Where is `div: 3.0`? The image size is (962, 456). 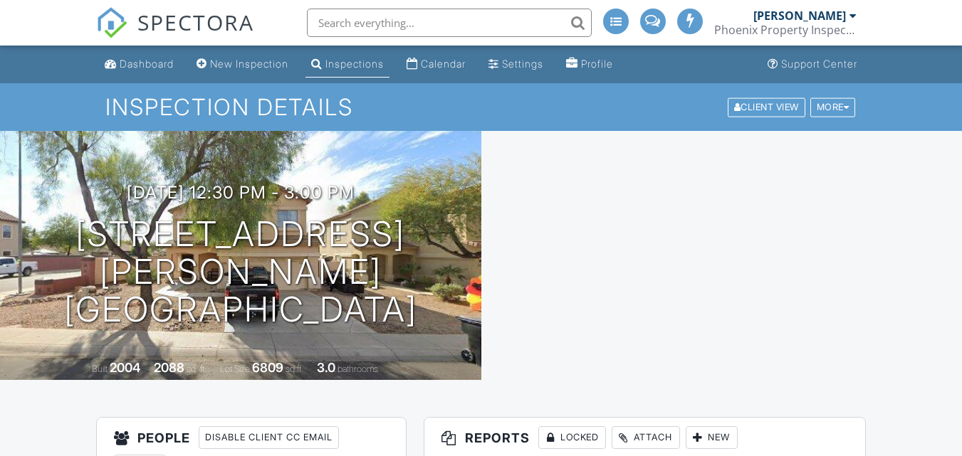
div: 3.0 is located at coordinates (326, 367).